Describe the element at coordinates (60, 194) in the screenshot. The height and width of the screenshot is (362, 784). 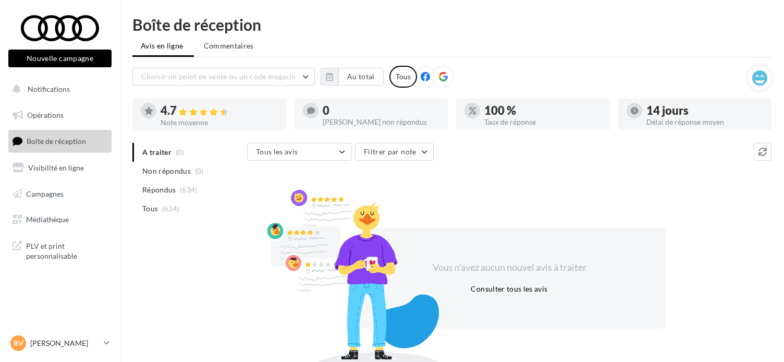
I see `a: Campagnes` at that location.